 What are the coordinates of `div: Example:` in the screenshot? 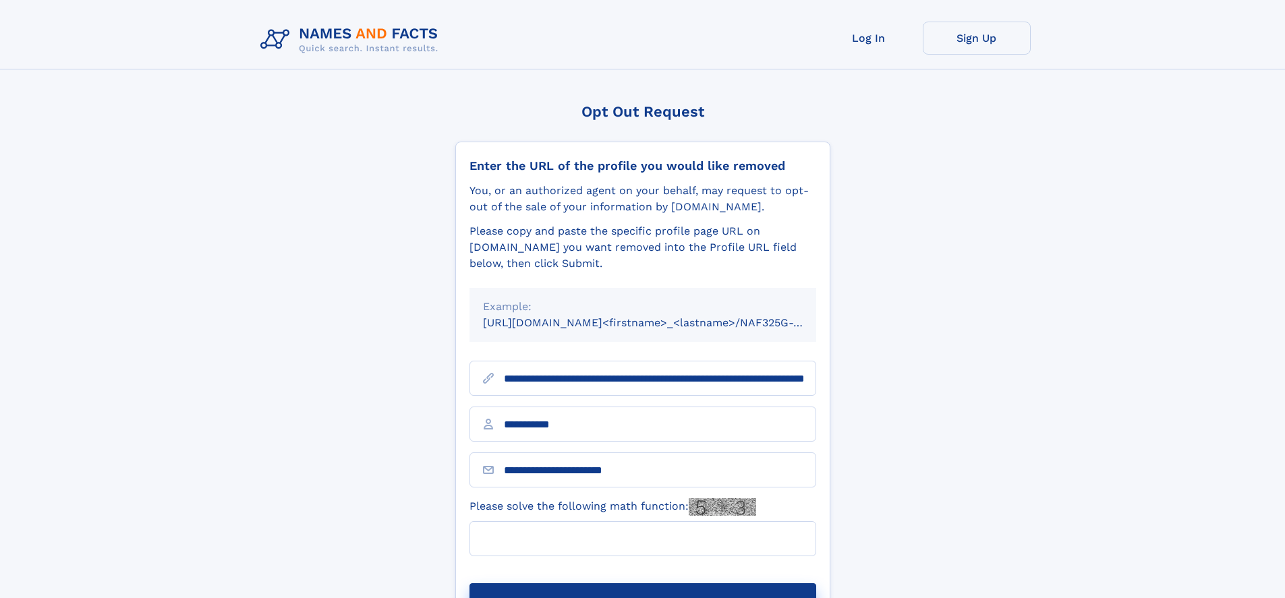 It's located at (643, 307).